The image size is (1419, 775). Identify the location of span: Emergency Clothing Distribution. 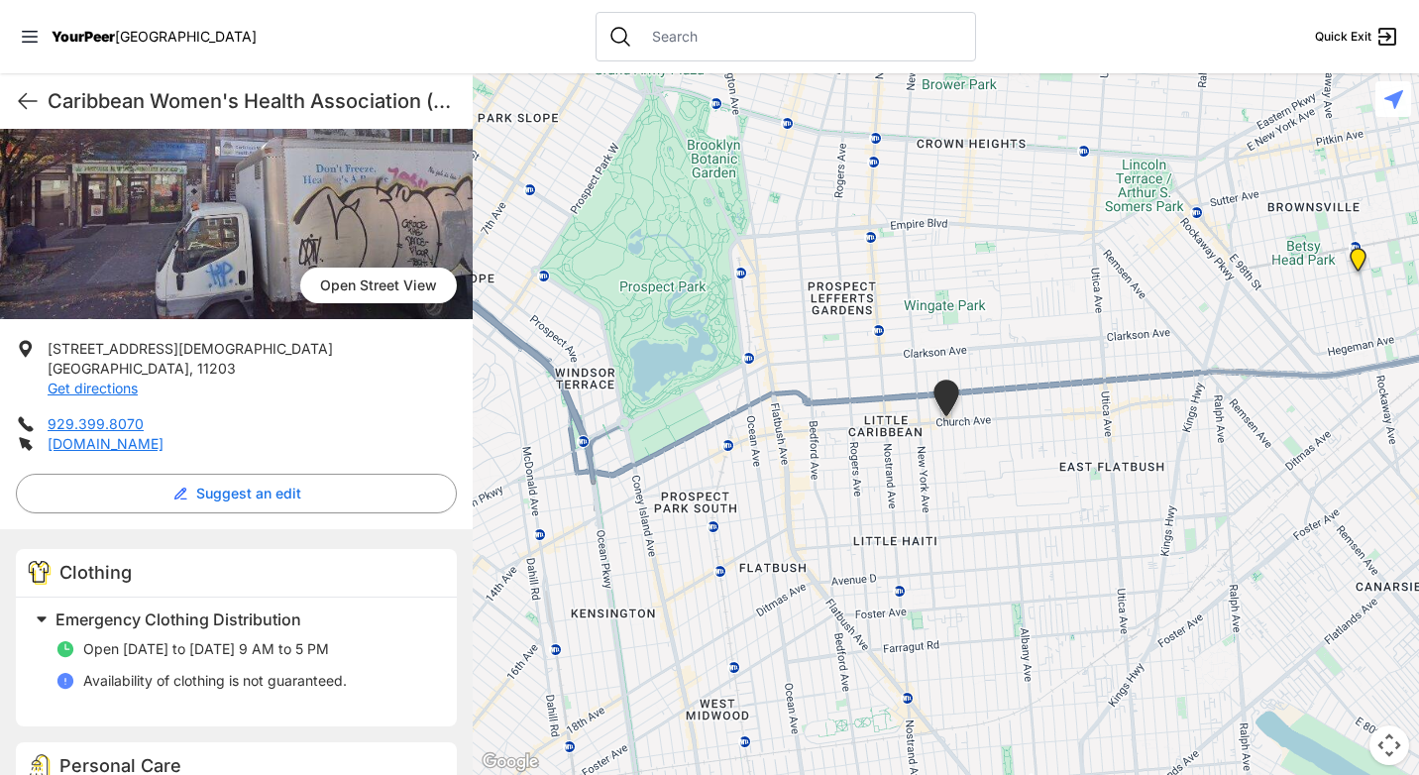
(178, 619).